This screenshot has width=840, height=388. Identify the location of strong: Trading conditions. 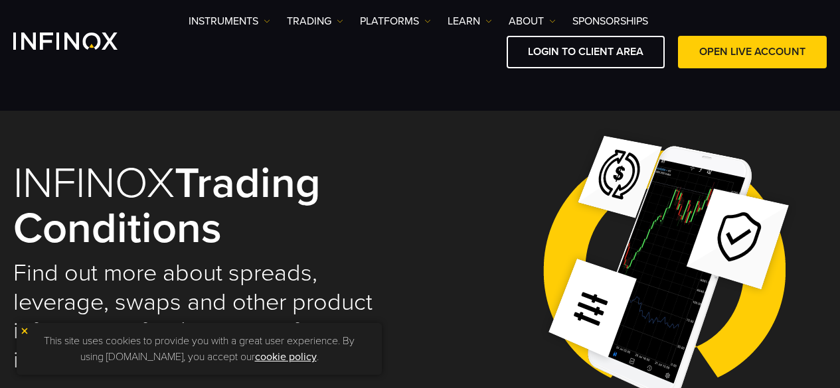
(167, 206).